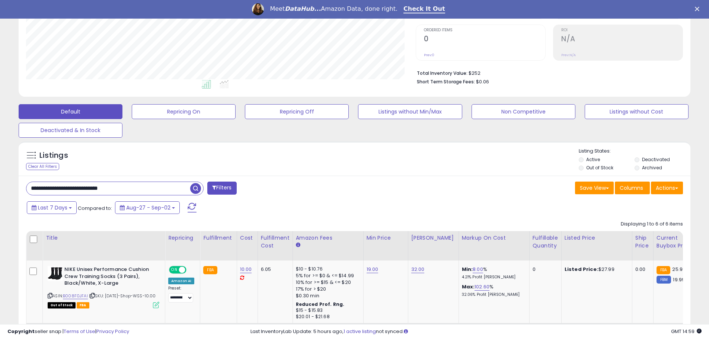 This screenshot has height=339, width=709. Describe the element at coordinates (410, 112) in the screenshot. I see `button: Listings without Min/Max` at that location.